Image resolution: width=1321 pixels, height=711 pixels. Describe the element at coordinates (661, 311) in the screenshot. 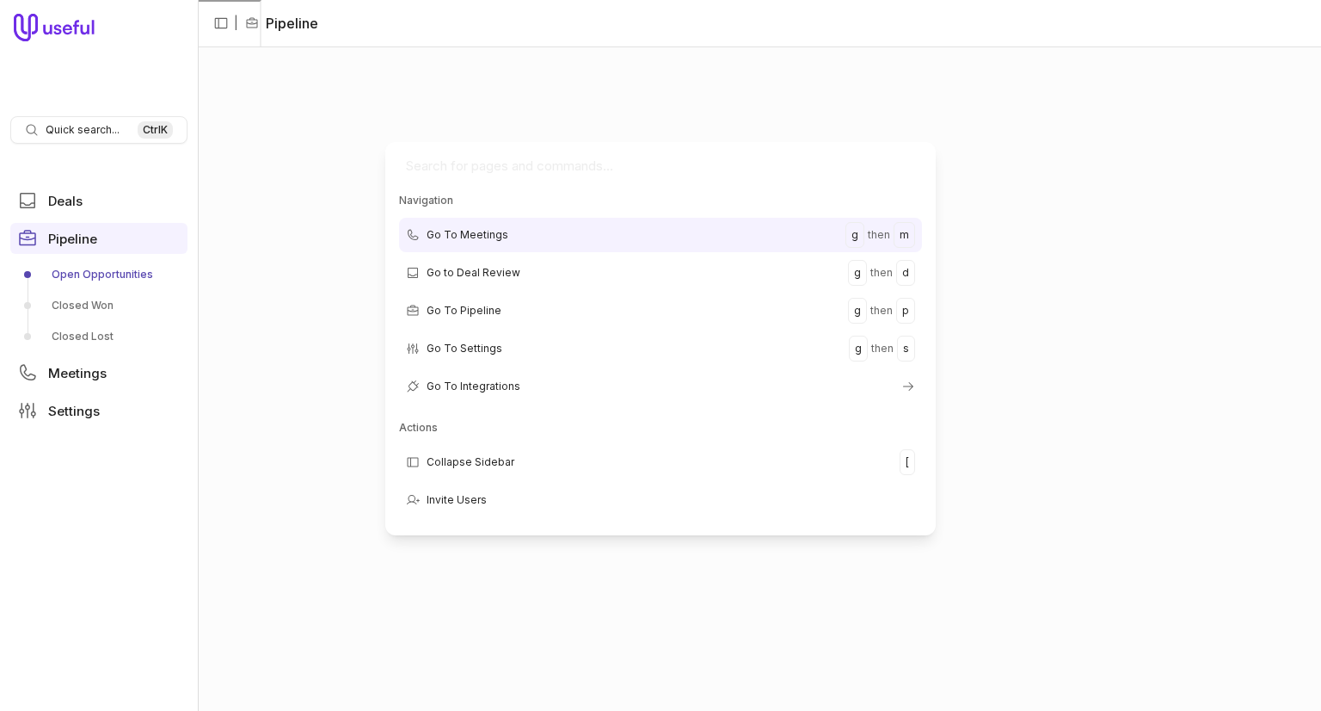

I see `div: Go To Pipeline` at that location.